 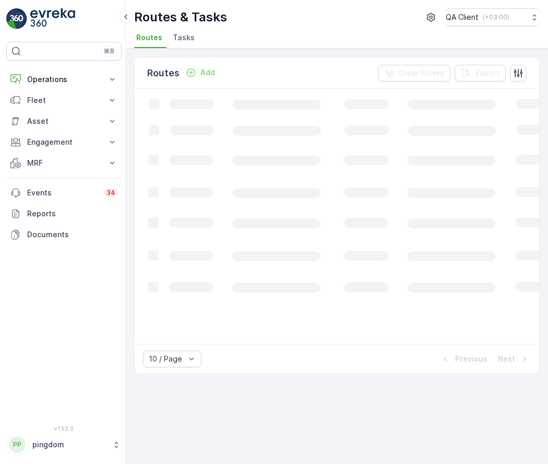 I want to click on a: Events34, so click(x=64, y=193).